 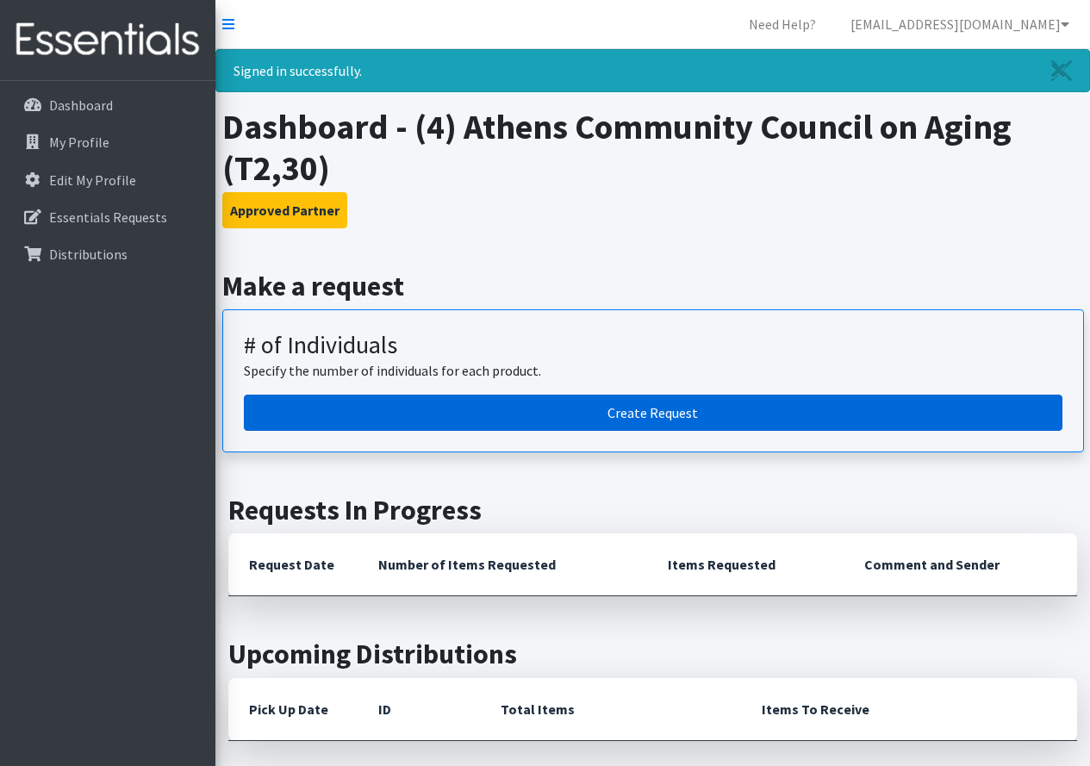 What do you see at coordinates (652, 654) in the screenshot?
I see `h2: Upcoming Distributions` at bounding box center [652, 654].